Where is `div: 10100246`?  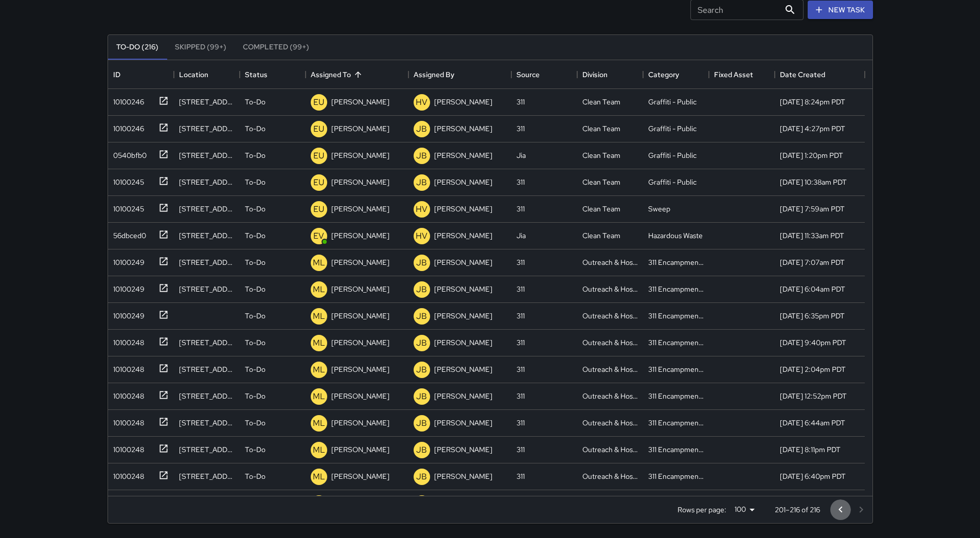
div: 10100246 is located at coordinates (126, 100).